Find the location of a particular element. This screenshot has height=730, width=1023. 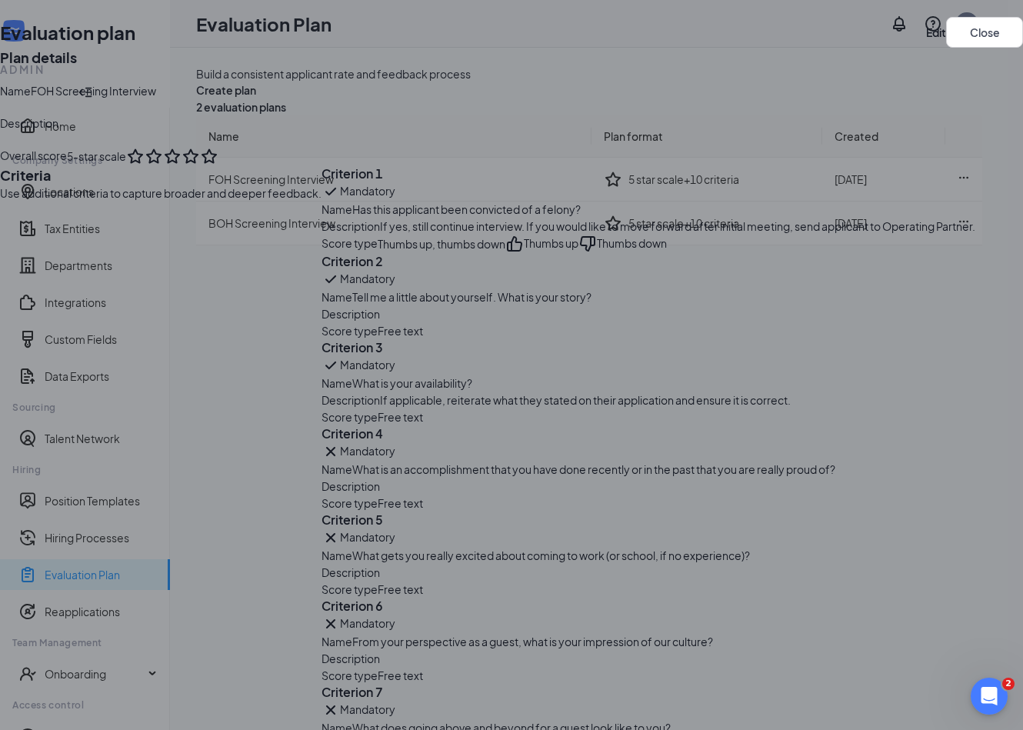

h3: Criterion 5 is located at coordinates (648, 520).